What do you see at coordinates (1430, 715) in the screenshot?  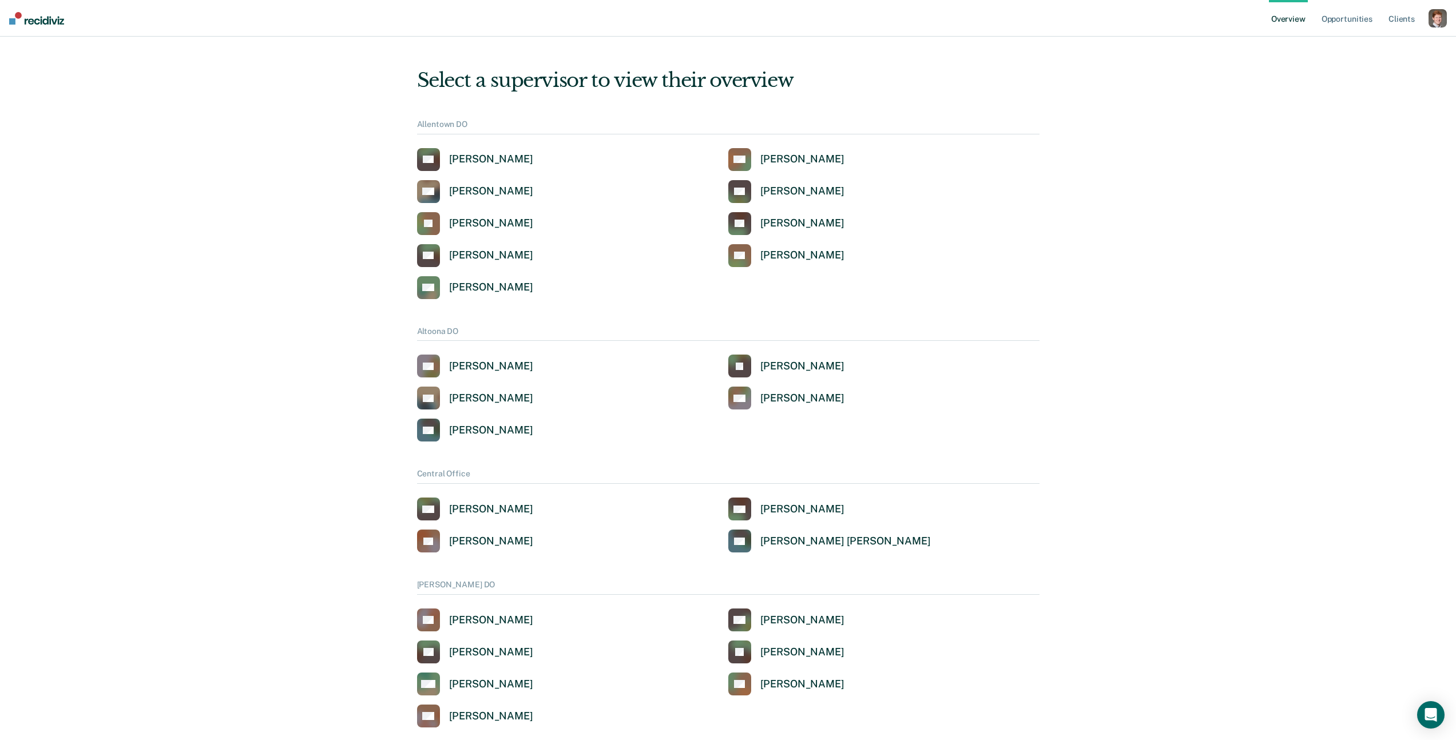 I see `div: Open Intercom Messenger` at bounding box center [1430, 715].